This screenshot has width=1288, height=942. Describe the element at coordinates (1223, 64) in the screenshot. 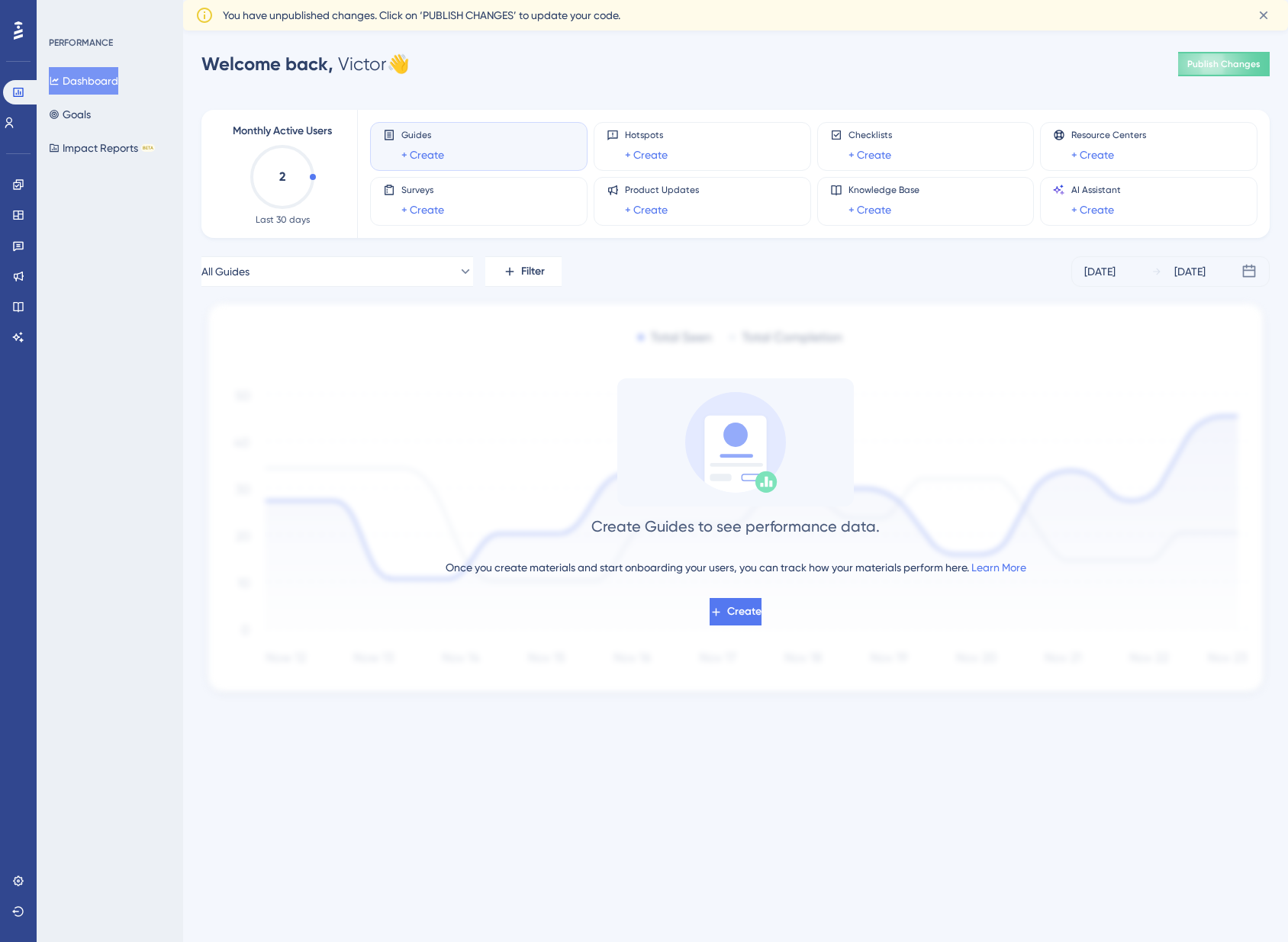

I see `span: Publish Changes` at that location.